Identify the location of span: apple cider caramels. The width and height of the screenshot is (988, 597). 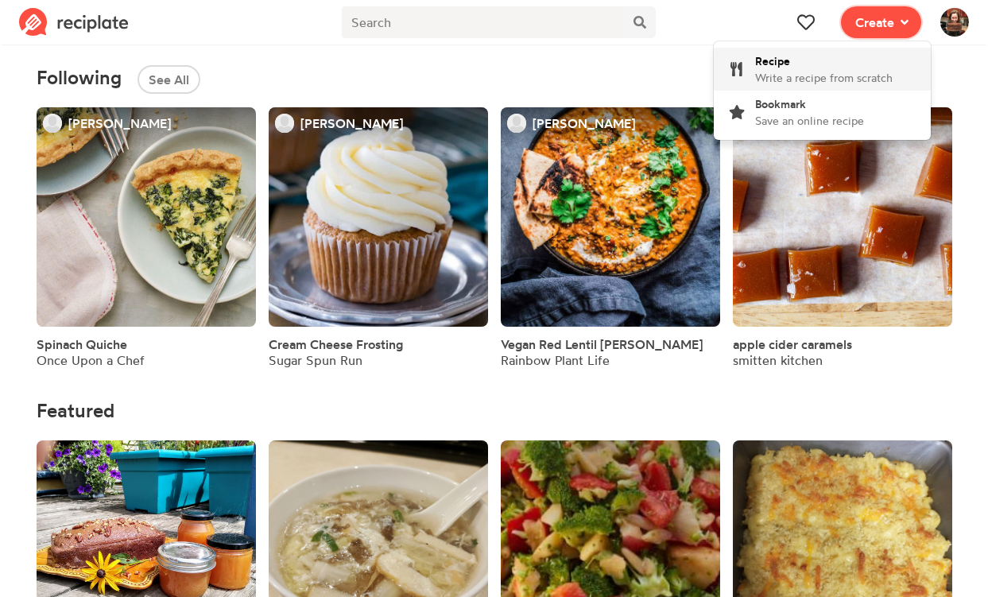
(793, 344).